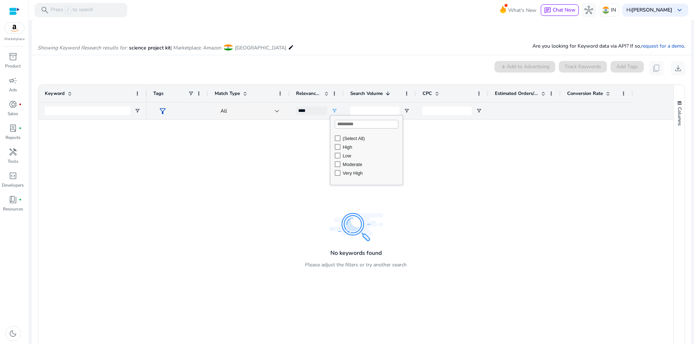  Describe the element at coordinates (608, 46) in the screenshot. I see `p: Are you looking for Keyword data via API? If so, .` at that location.